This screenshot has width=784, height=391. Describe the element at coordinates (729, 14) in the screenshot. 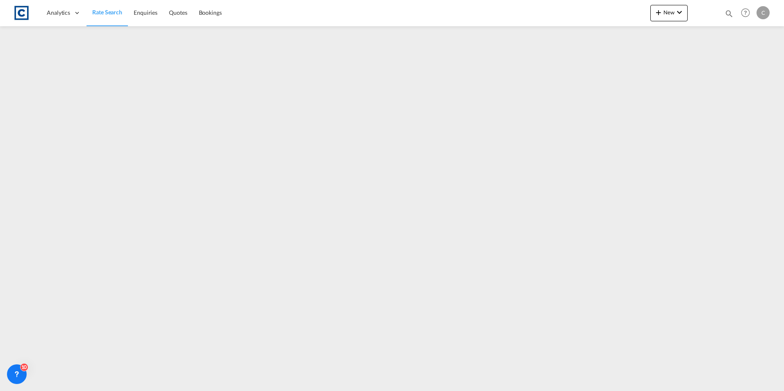

I see `md-icon: icon-magnify` at that location.